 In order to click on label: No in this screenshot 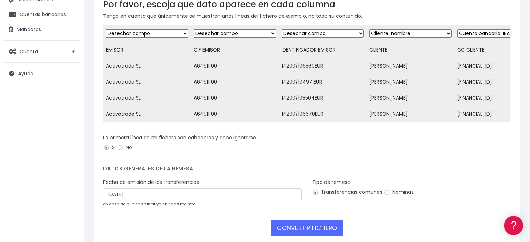, I will do `click(124, 147)`.